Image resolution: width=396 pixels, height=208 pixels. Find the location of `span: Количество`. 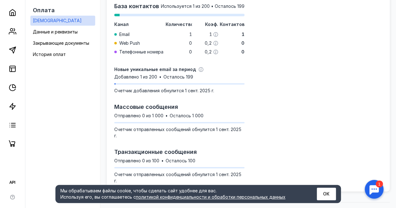

span: Количество is located at coordinates (179, 24).